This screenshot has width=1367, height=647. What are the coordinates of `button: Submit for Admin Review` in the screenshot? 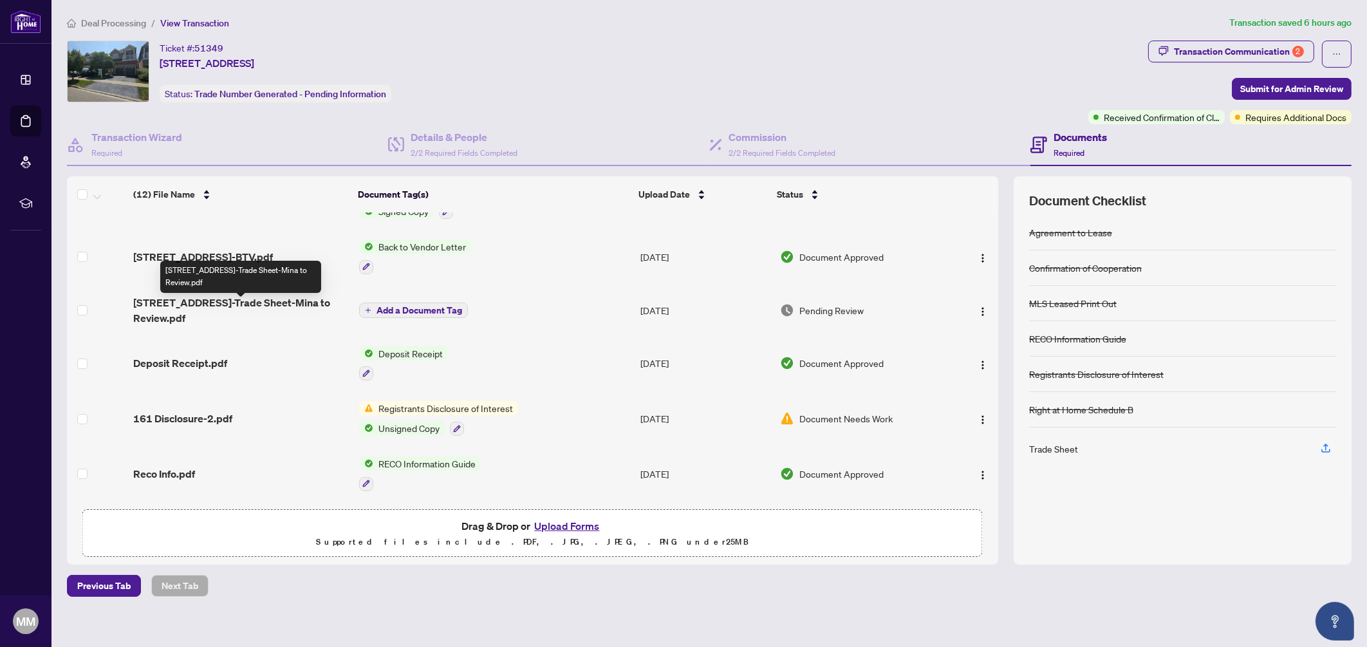 It's located at (1292, 89).